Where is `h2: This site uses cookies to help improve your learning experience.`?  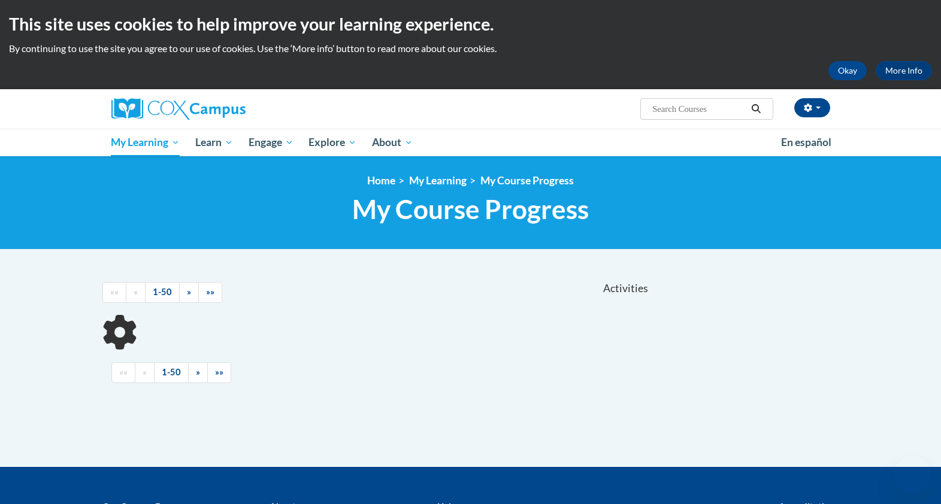
h2: This site uses cookies to help improve your learning experience. is located at coordinates (470, 24).